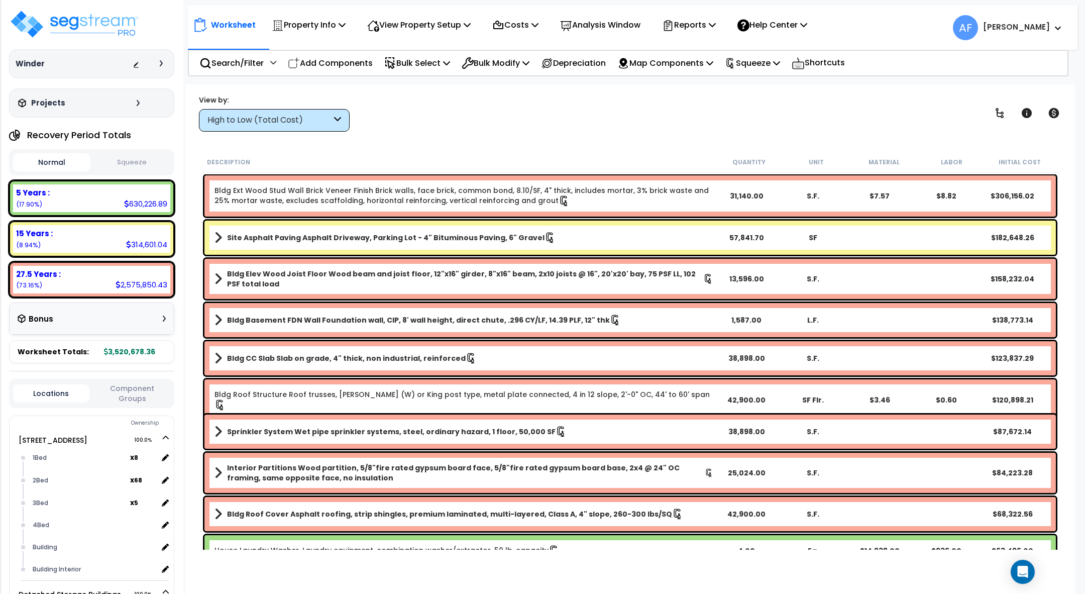  What do you see at coordinates (48, 103) in the screenshot?
I see `h3: Projects` at bounding box center [48, 103].